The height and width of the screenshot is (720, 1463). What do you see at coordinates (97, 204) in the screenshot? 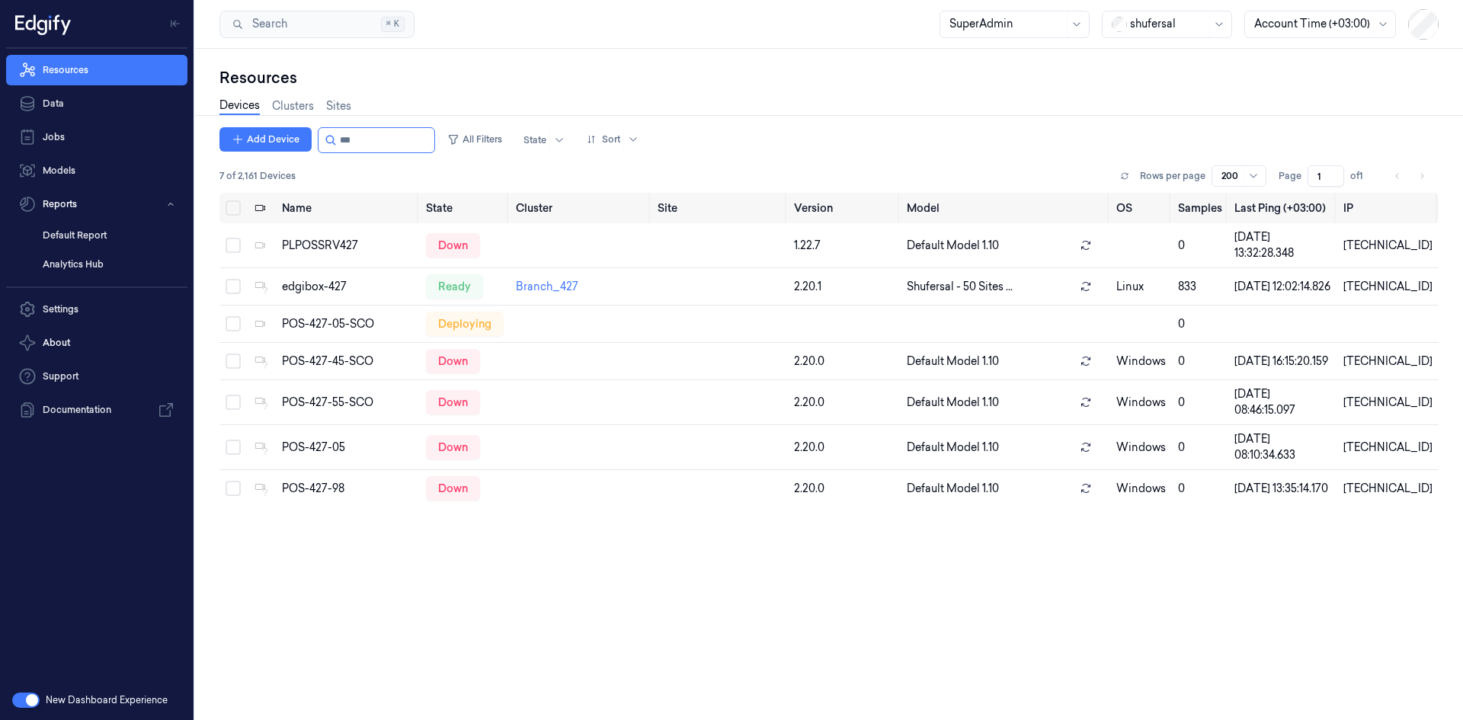
I see `button: Reports` at bounding box center [97, 204].